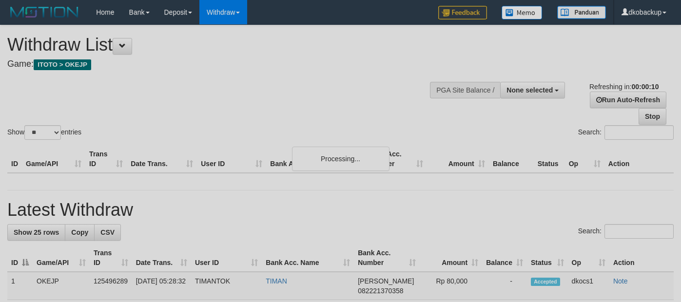  I want to click on th: Trans ID: activate to sort column ascending, so click(111, 258).